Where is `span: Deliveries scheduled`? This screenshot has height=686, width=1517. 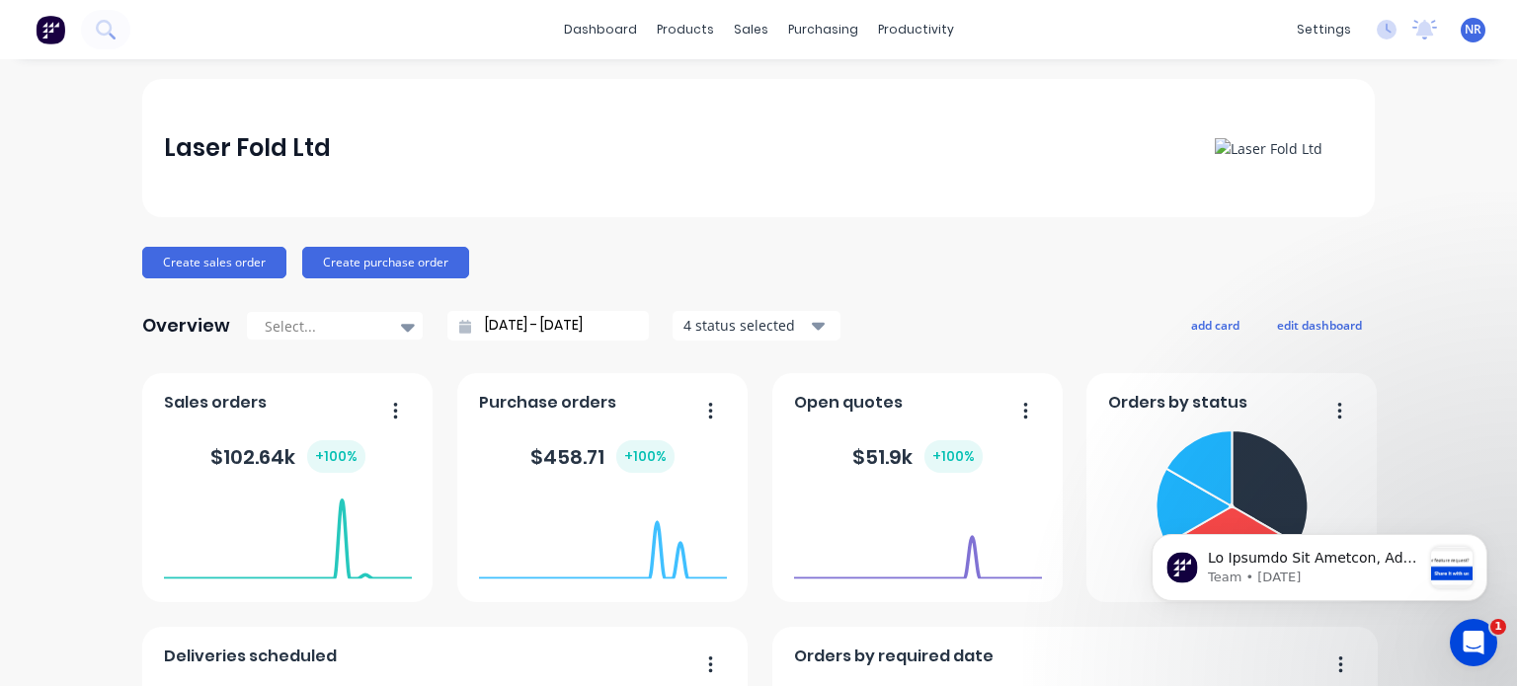
span: Deliveries scheduled is located at coordinates (250, 657).